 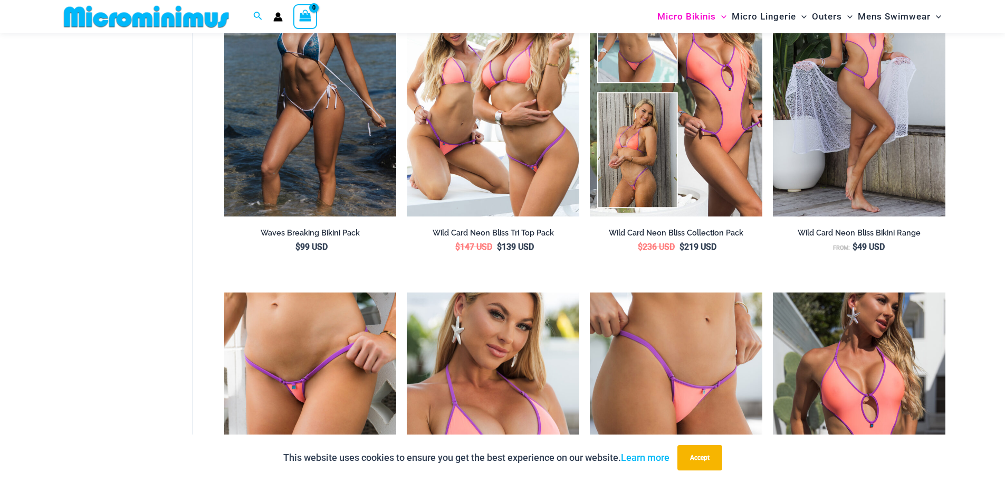 What do you see at coordinates (700, 457) in the screenshot?
I see `button: Accept` at bounding box center [700, 457].